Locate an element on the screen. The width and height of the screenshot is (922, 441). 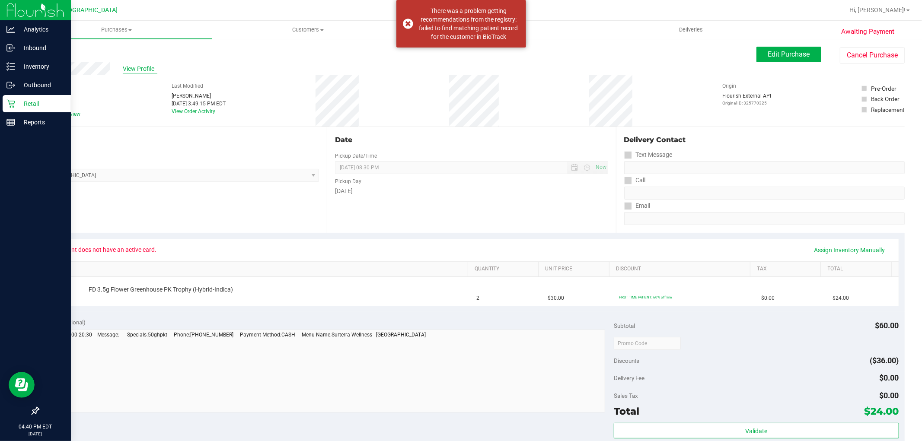
span: Delivery Fee is located at coordinates (629, 378).